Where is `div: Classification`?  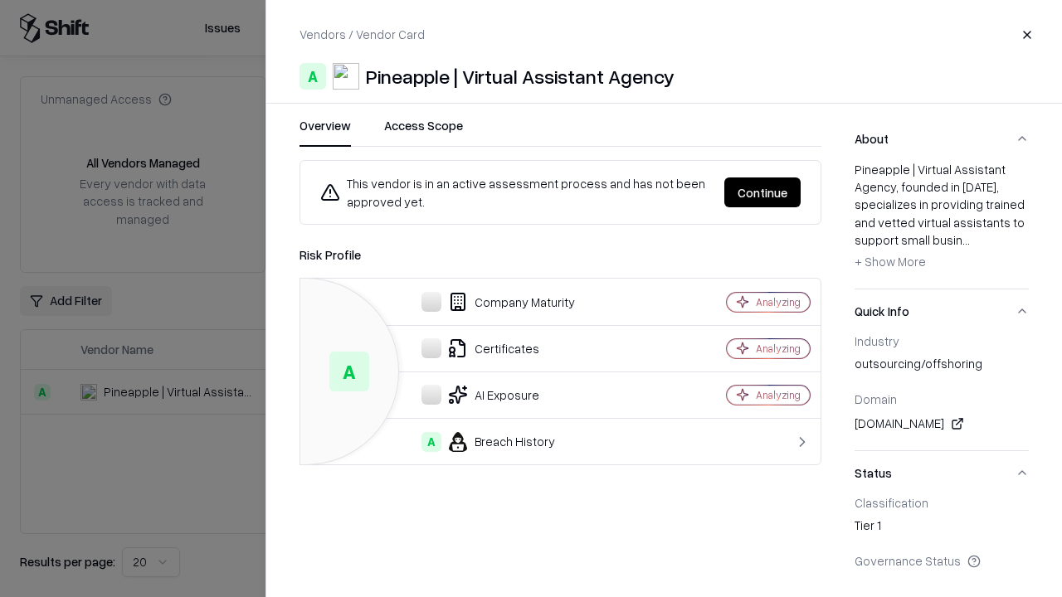
div: Classification is located at coordinates (942, 503).